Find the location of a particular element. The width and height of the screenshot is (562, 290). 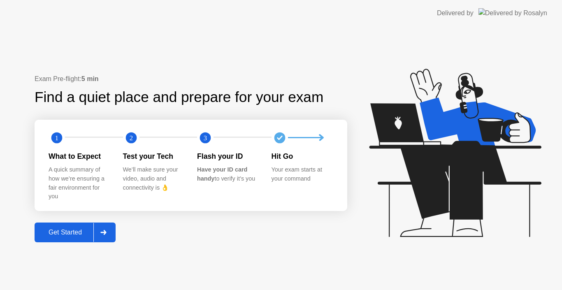

div: Get Started is located at coordinates (65, 233).